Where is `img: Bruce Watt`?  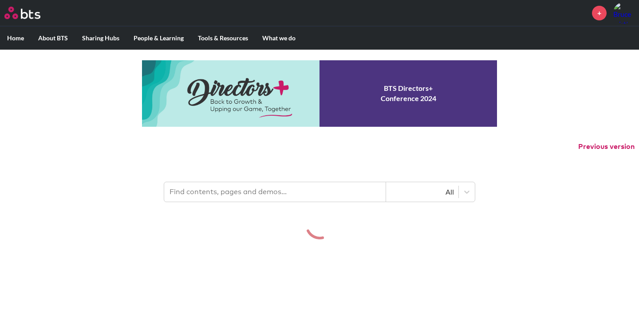 img: Bruce Watt is located at coordinates (624, 13).